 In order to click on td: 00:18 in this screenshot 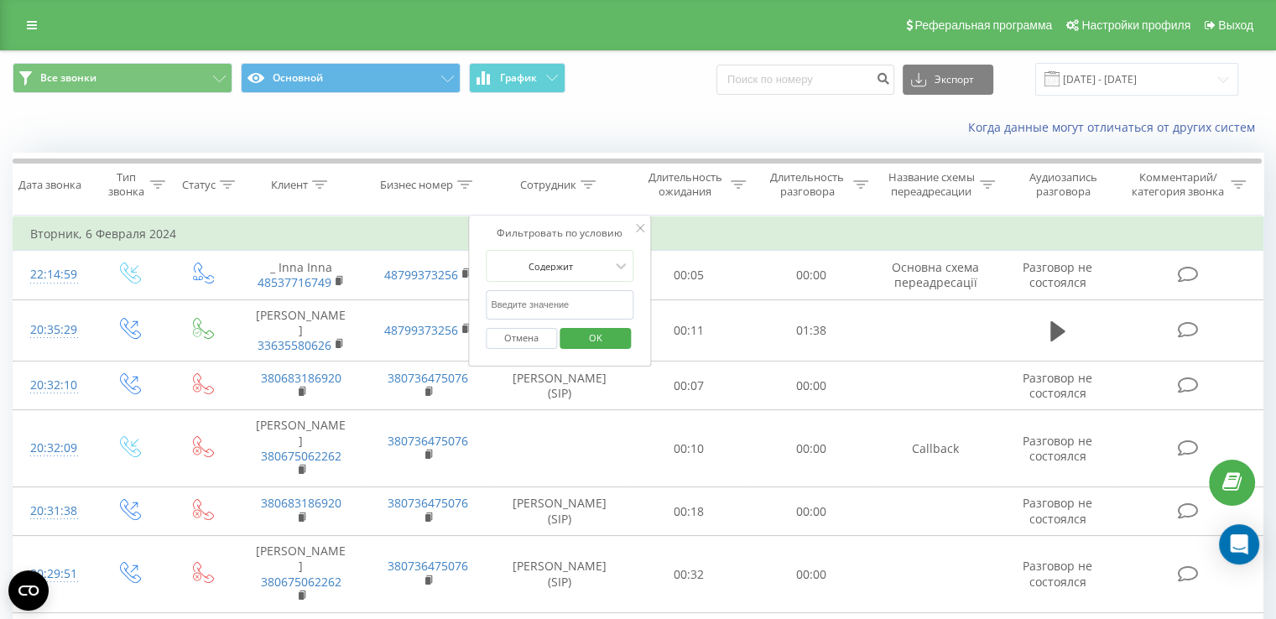, I will do `click(689, 512)`.